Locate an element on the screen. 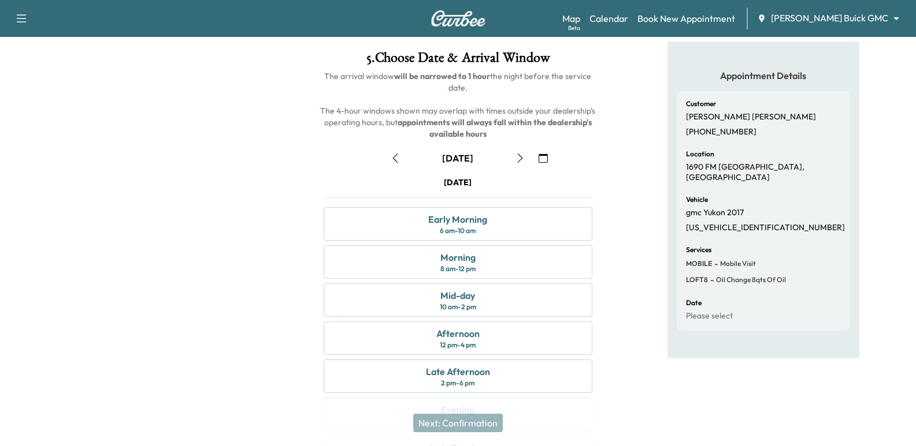  div: 2 pm - 6 pm is located at coordinates (457, 384).